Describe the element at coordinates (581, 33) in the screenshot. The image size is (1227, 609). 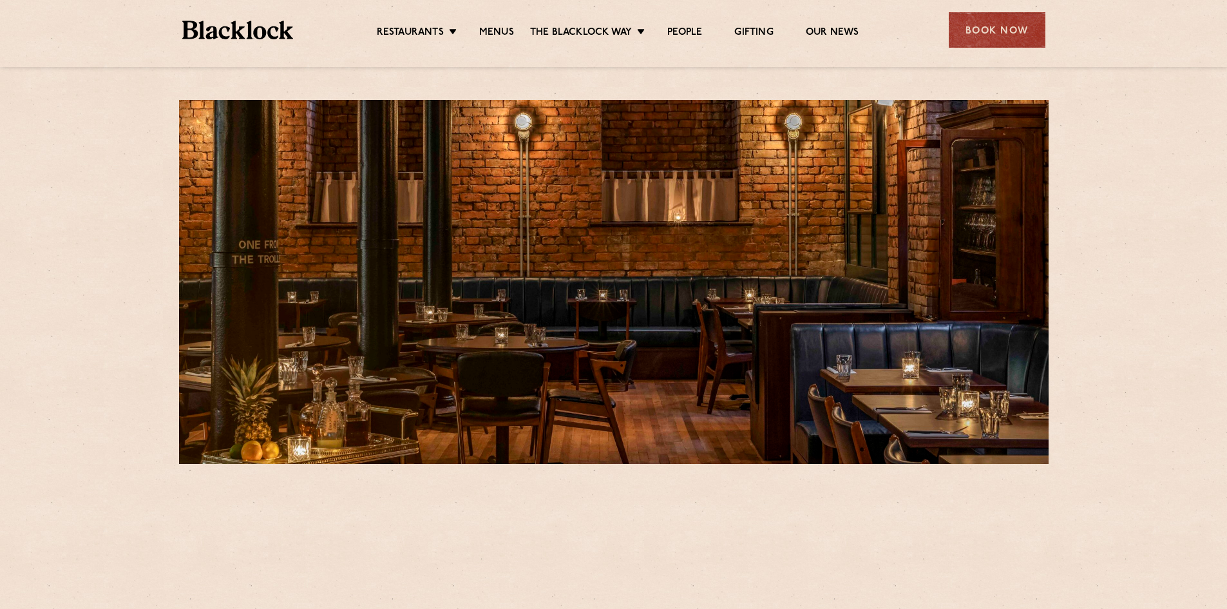
I see `a: The Blacklock Way` at that location.